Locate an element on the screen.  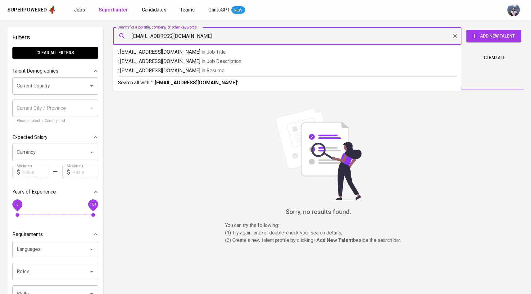
span: in Job Description is located at coordinates (221, 61).